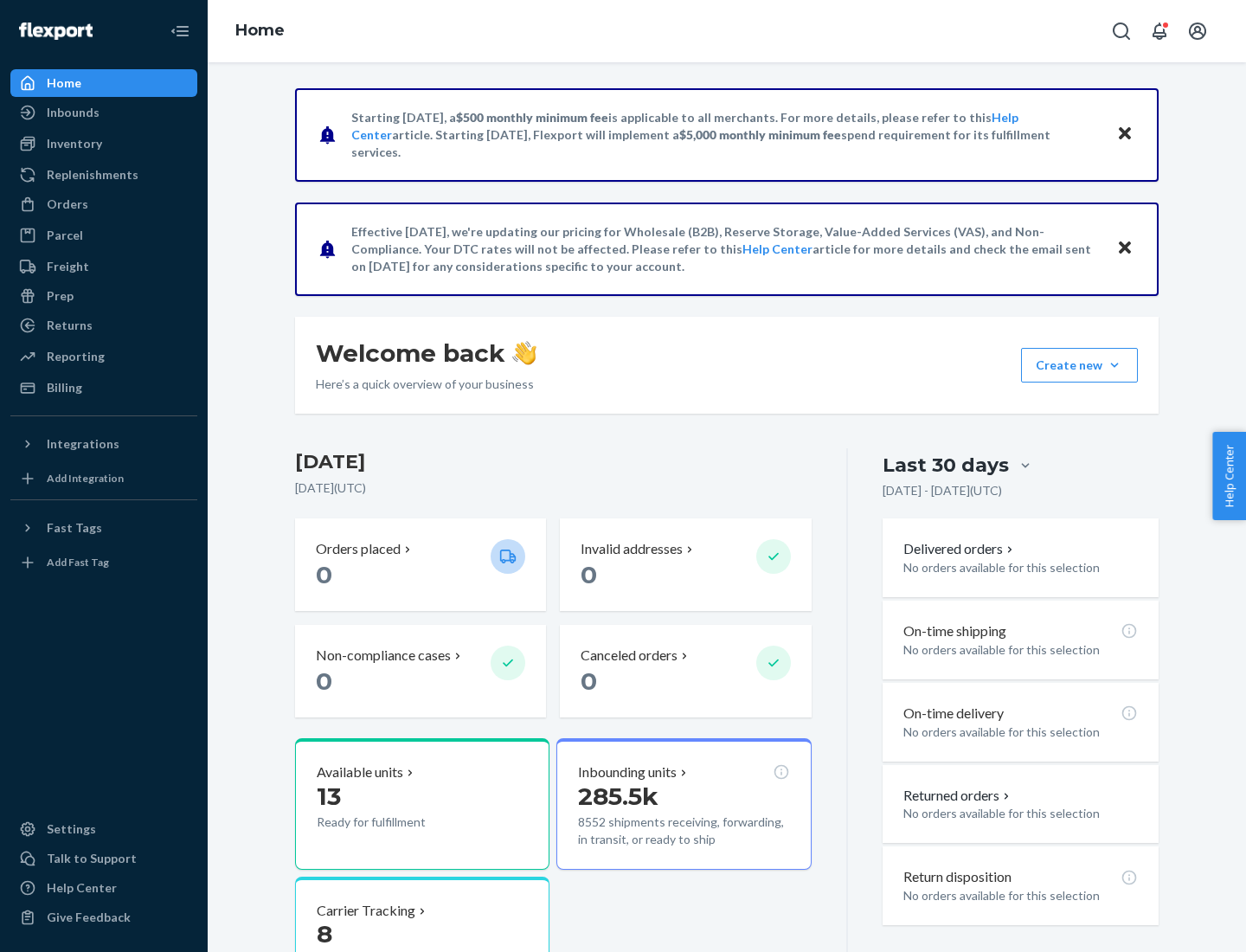 The width and height of the screenshot is (1246, 952). What do you see at coordinates (69, 325) in the screenshot?
I see `div: Returns` at bounding box center [69, 325].